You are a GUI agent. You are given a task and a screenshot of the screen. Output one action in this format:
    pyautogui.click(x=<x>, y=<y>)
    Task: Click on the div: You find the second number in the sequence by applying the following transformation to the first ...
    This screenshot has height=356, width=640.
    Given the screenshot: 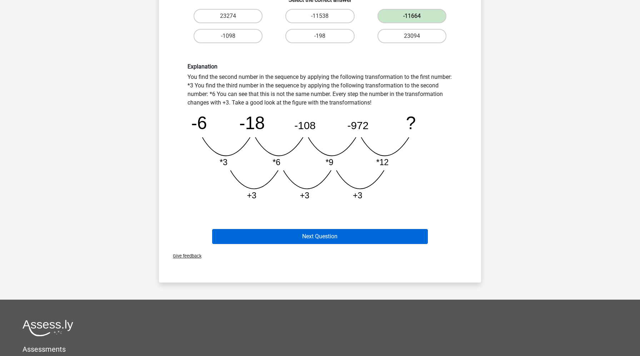 What is the action you would take?
    pyautogui.click(x=320, y=135)
    